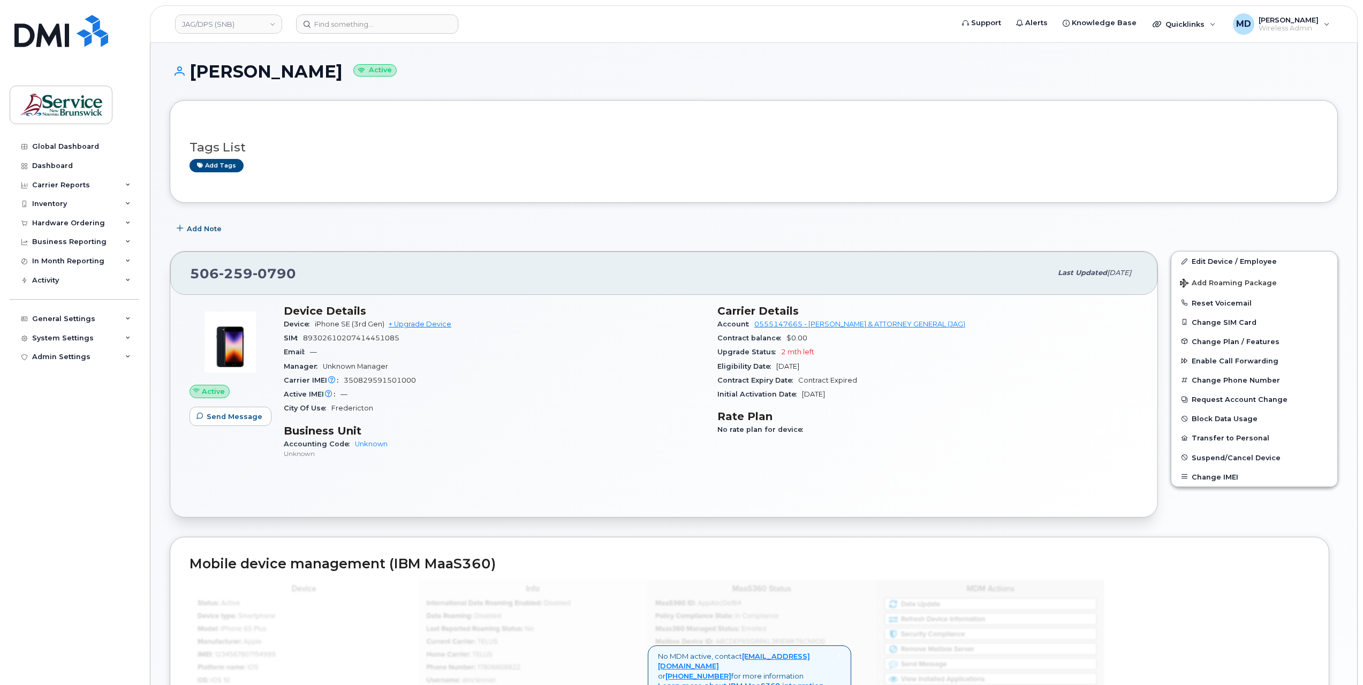 This screenshot has height=685, width=1363. What do you see at coordinates (828, 380) in the screenshot?
I see `span: Contract Expired` at bounding box center [828, 380].